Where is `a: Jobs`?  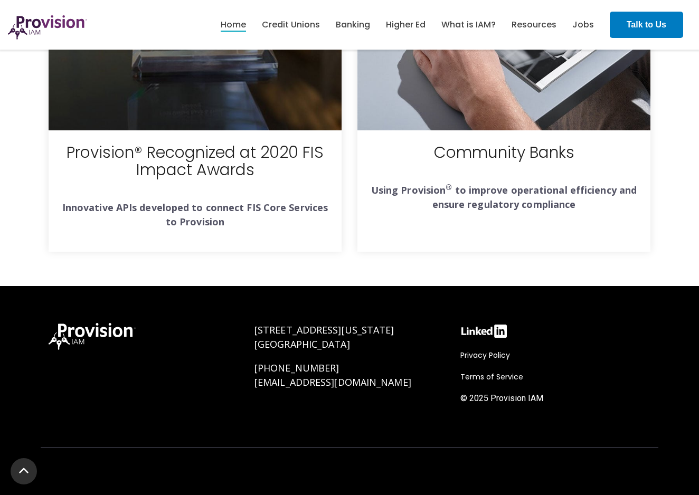
a: Jobs is located at coordinates (583, 25).